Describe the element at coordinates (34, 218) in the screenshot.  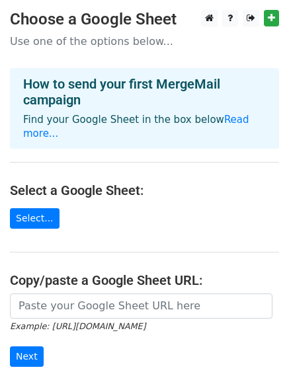
I see `a: Select...` at that location.